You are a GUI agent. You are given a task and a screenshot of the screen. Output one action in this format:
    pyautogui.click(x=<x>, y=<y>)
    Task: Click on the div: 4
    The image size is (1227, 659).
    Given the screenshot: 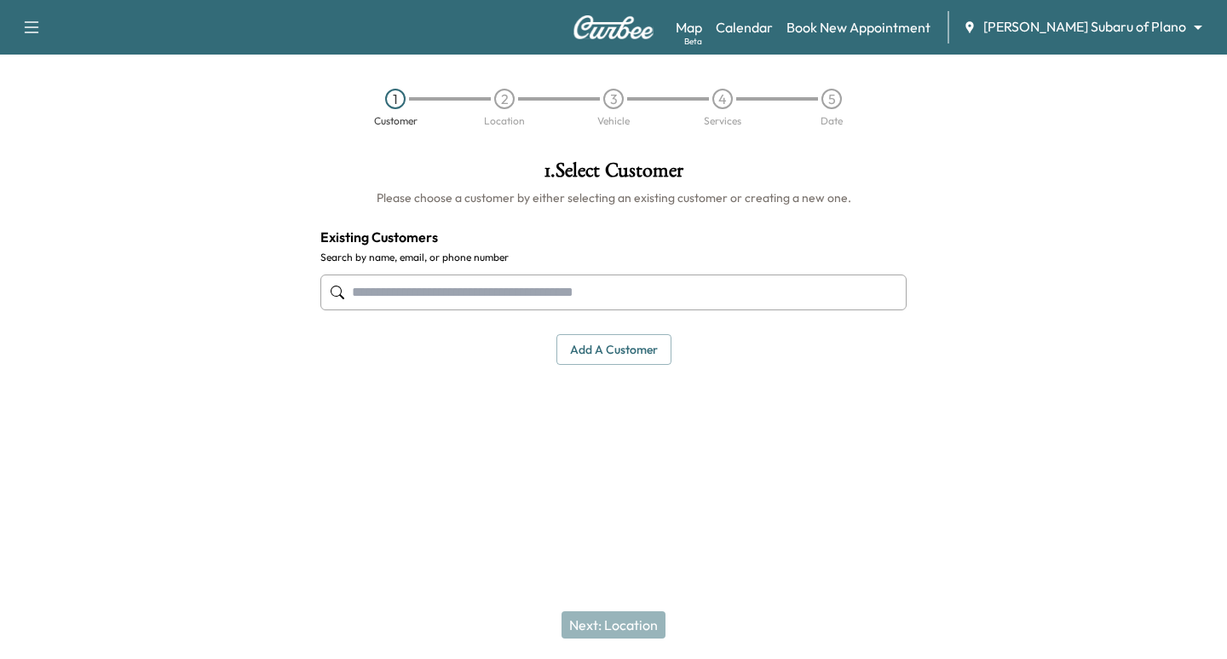 What is the action you would take?
    pyautogui.click(x=723, y=99)
    